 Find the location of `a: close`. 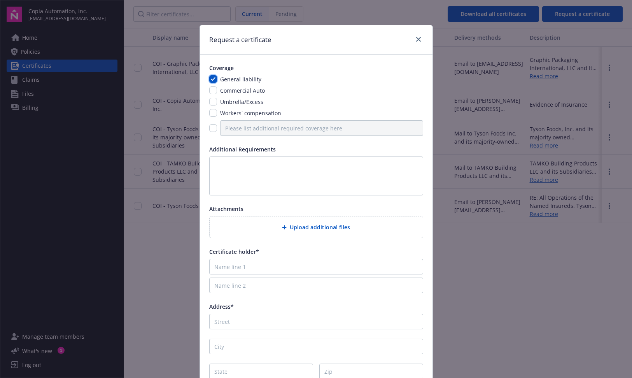

a: close is located at coordinates (418, 39).